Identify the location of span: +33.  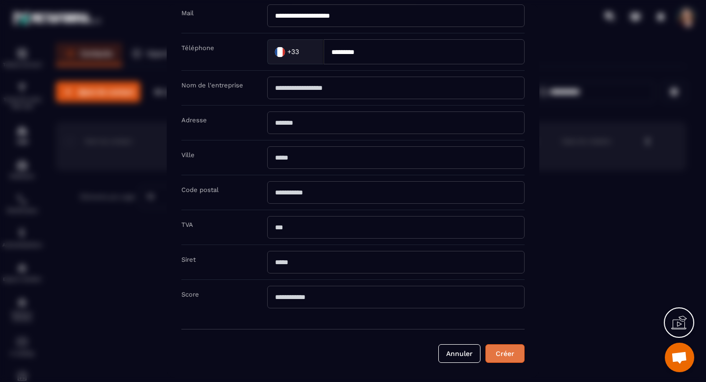
(293, 52).